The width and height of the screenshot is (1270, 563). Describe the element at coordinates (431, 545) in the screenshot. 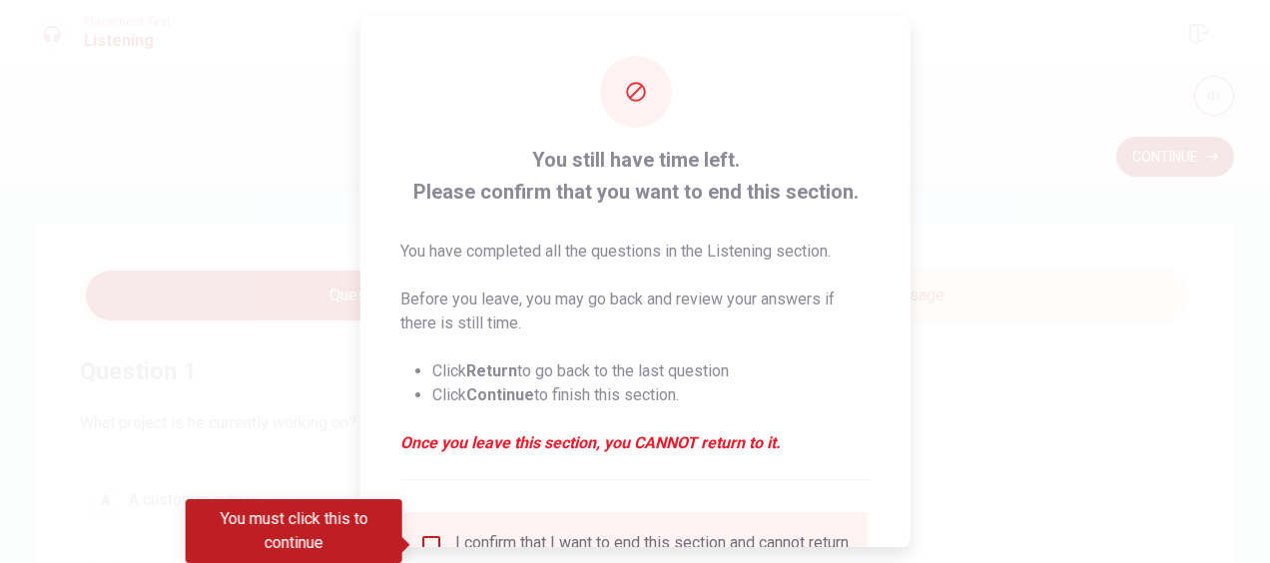

I see `span: You must click this to continue` at that location.